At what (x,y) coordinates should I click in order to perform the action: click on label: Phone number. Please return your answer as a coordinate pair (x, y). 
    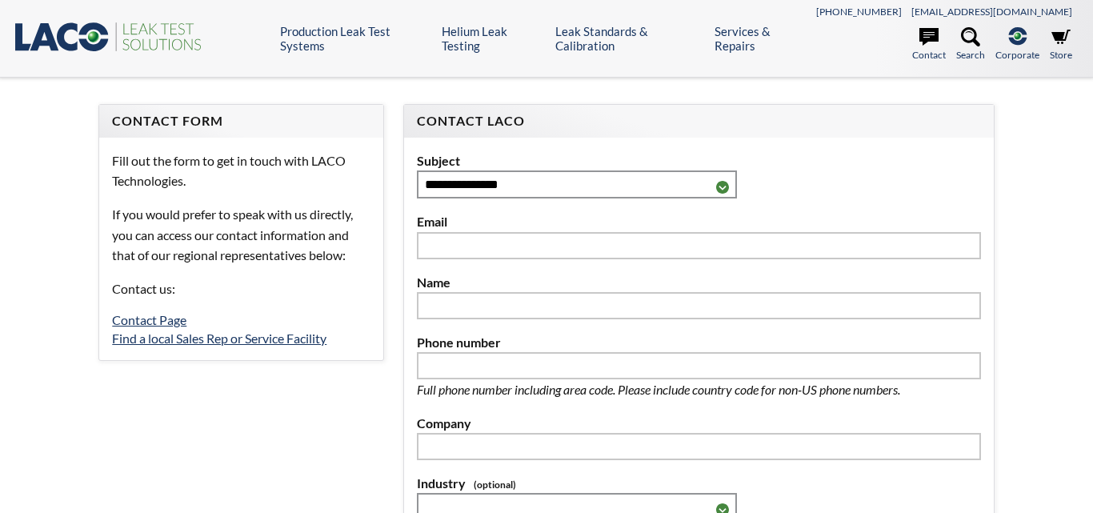
    Looking at the image, I should click on (698, 342).